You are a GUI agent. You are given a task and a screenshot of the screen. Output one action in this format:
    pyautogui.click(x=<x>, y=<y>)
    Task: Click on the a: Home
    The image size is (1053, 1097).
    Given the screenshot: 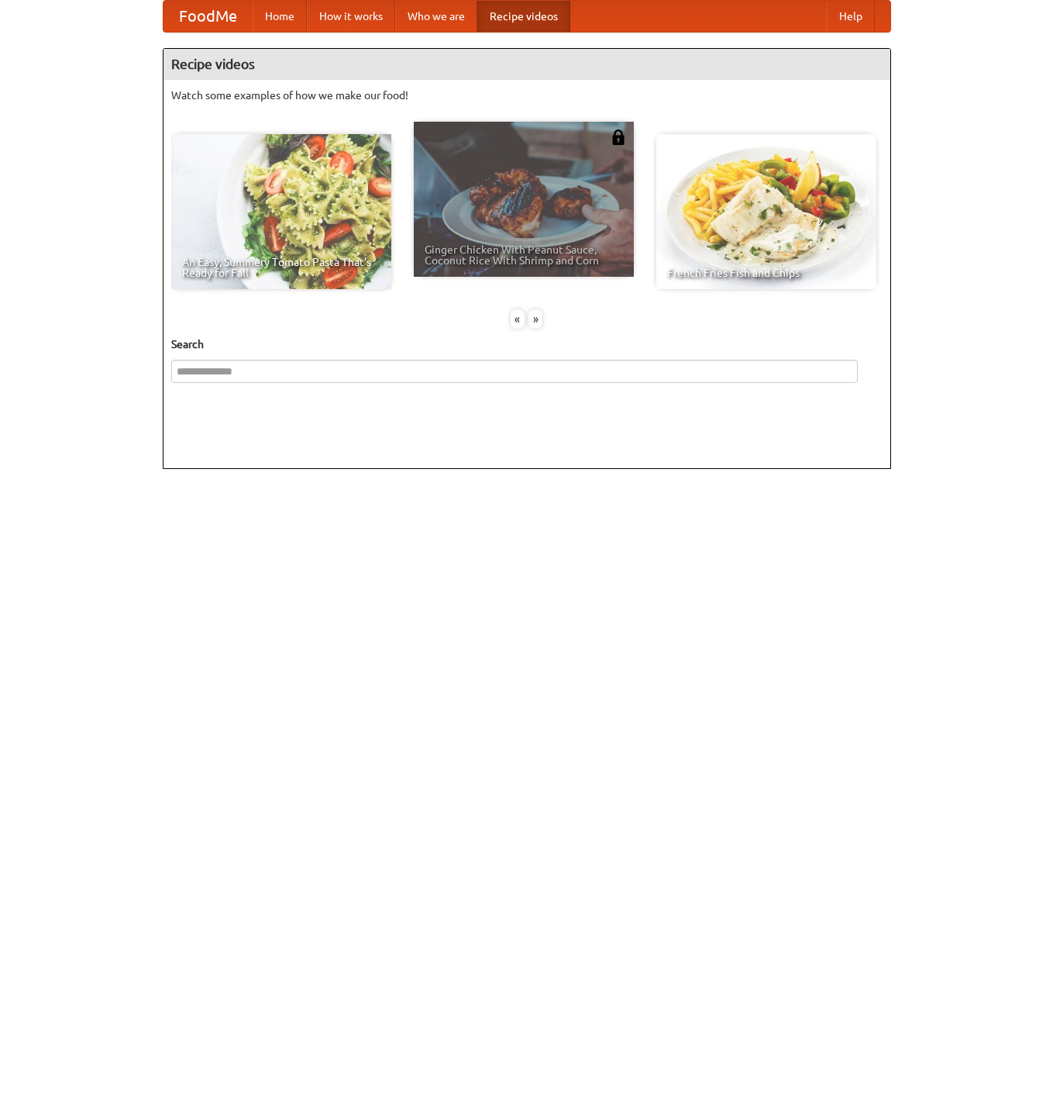 What is the action you would take?
    pyautogui.click(x=280, y=16)
    